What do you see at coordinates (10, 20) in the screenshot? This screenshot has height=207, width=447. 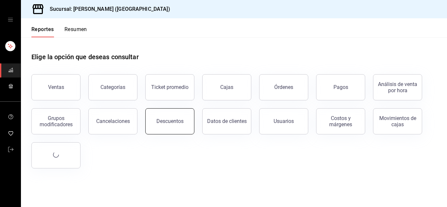 I see `button: open drawer` at bounding box center [10, 20].